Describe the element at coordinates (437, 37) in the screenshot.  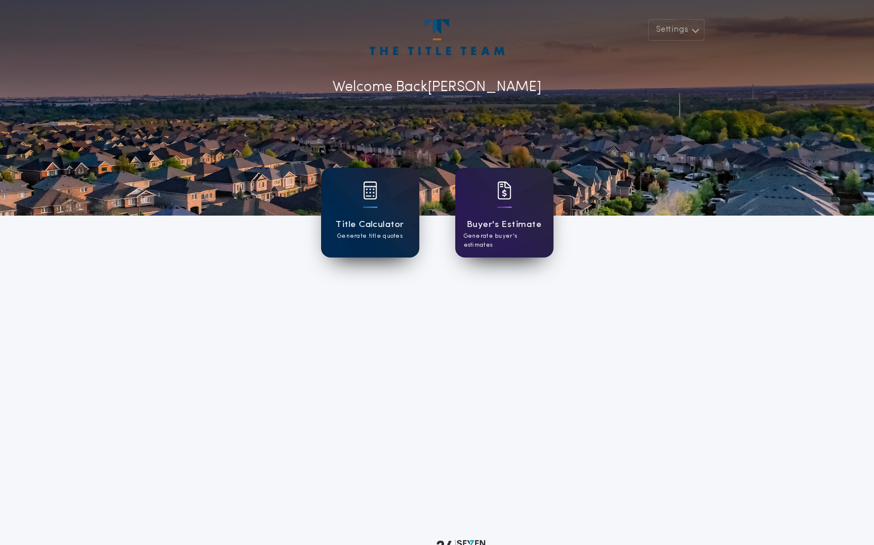
I see `img: account-logo` at that location.